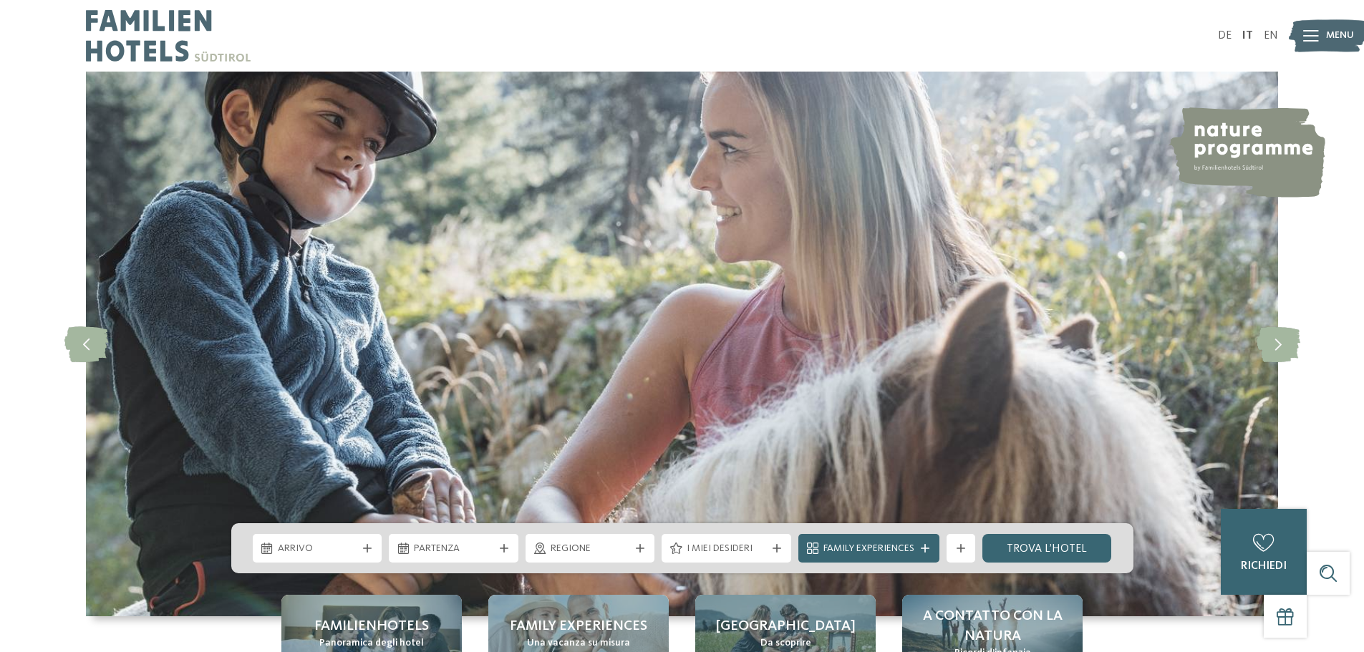  I want to click on span: Family Experiences, so click(868, 549).